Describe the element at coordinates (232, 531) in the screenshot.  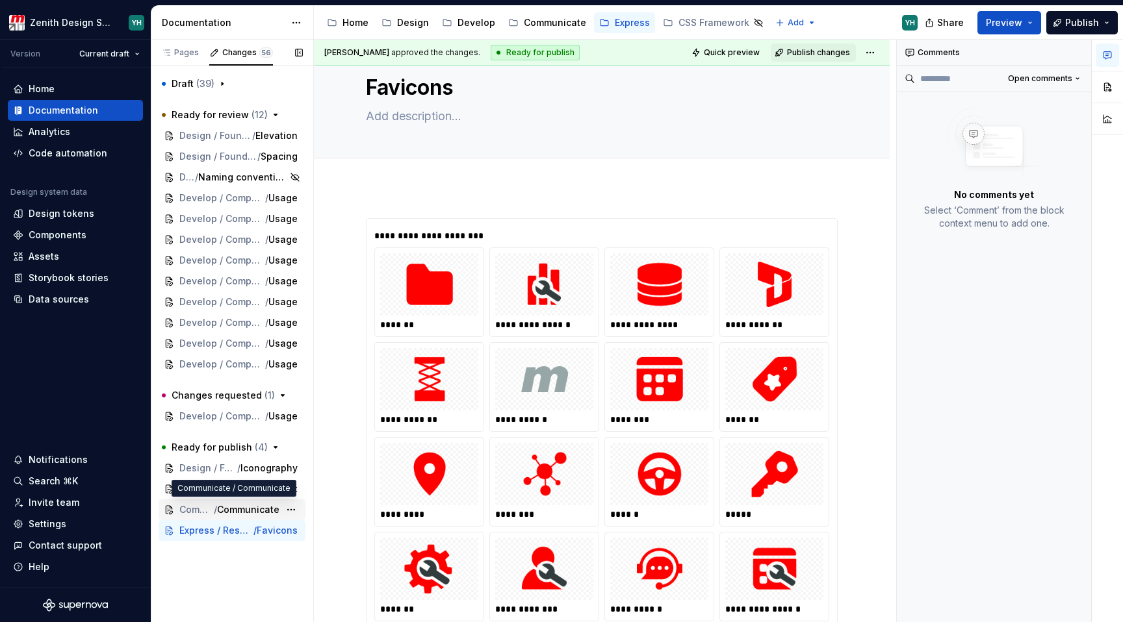
I see `a: Express / Resources/Favicons` at that location.